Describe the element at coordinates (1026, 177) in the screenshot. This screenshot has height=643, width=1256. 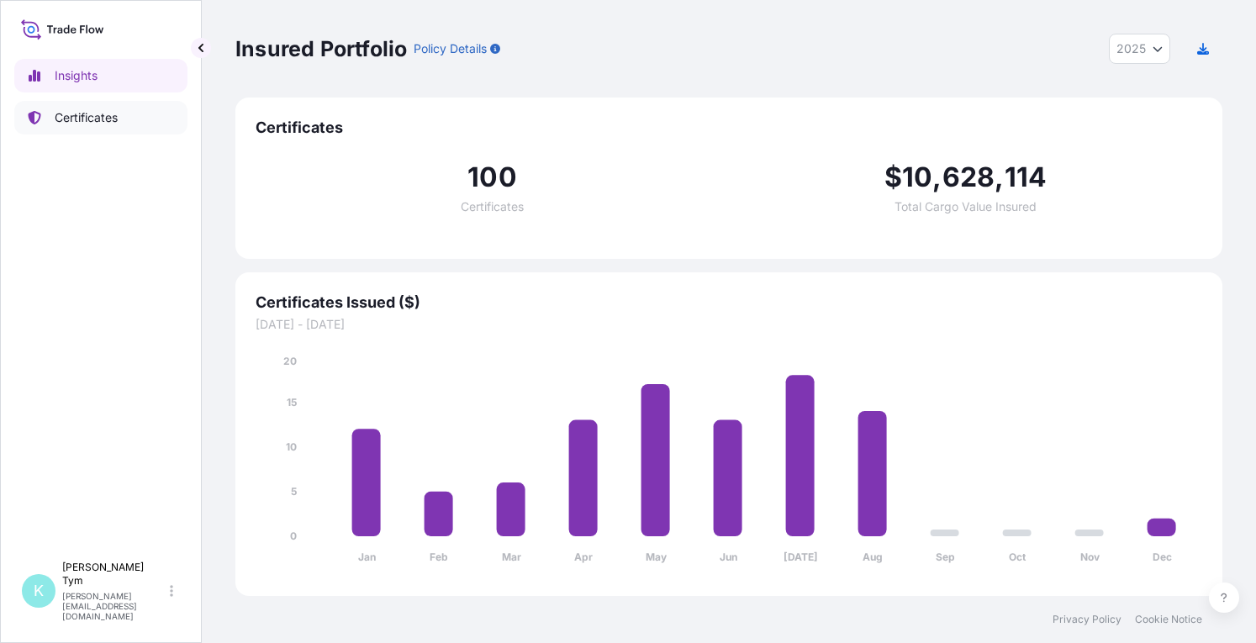
I see `span: 114` at that location.